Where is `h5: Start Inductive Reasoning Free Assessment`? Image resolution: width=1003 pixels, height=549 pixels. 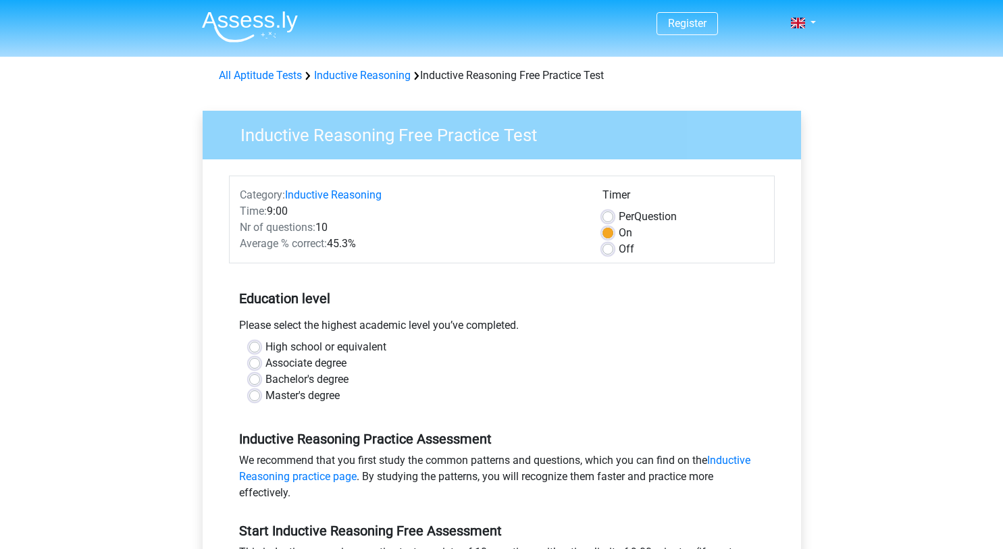 h5: Start Inductive Reasoning Free Assessment is located at coordinates (502, 531).